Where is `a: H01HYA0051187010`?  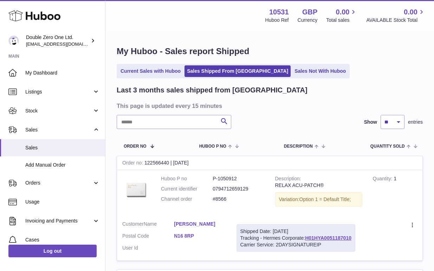 a: H01HYA0051187010 is located at coordinates (328, 238).